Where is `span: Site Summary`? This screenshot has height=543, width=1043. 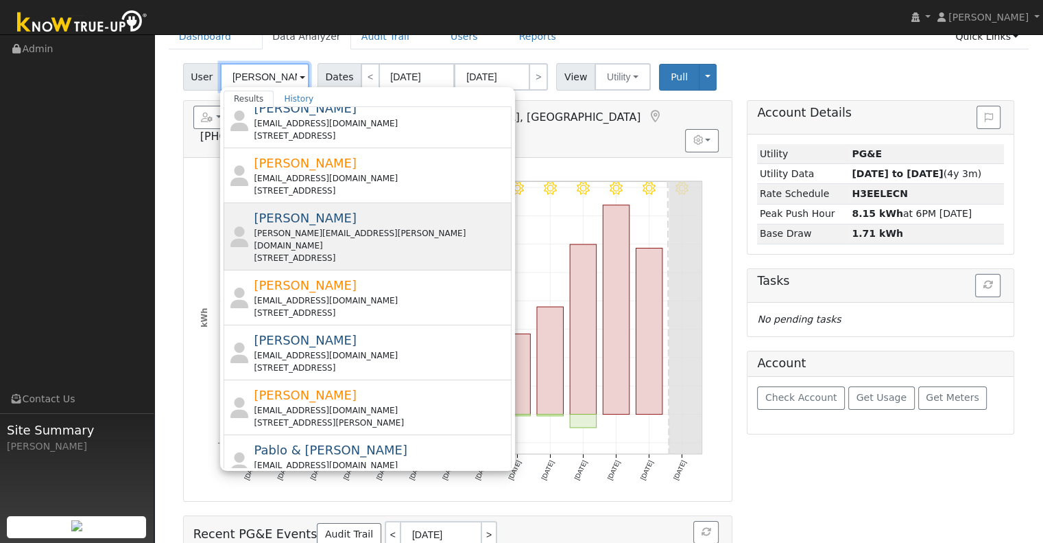 span: Site Summary is located at coordinates (77, 429).